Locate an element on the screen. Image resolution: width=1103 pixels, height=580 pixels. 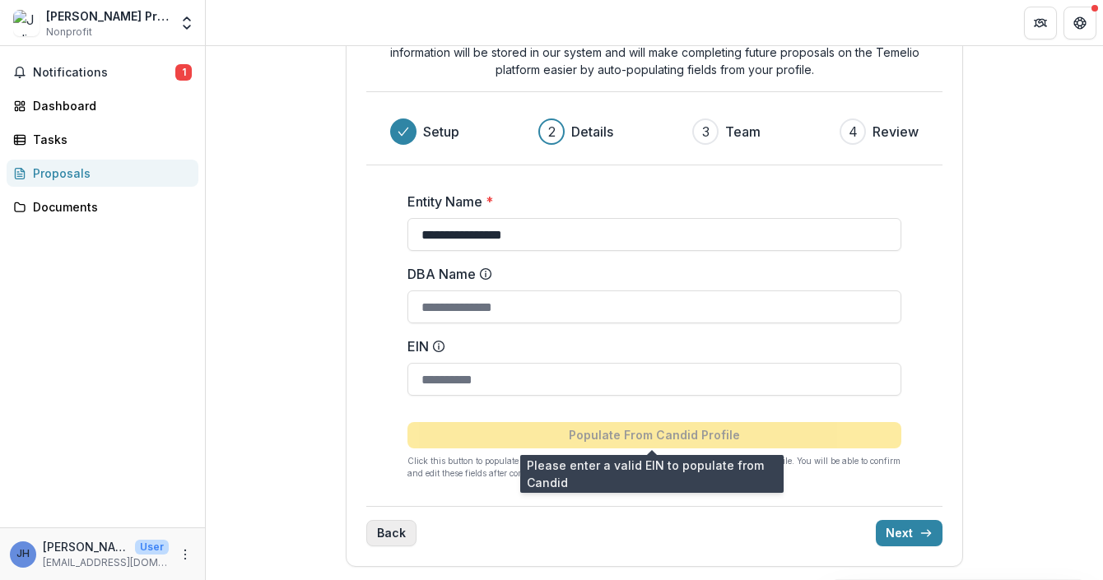
span: Nonprofit is located at coordinates (69, 32).